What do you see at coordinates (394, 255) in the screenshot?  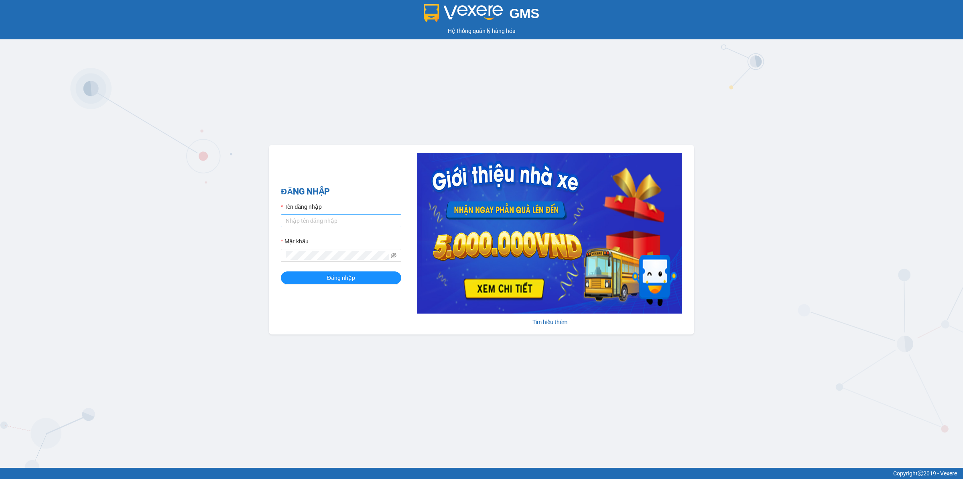 I see `span: eye-invisible` at bounding box center [394, 255].